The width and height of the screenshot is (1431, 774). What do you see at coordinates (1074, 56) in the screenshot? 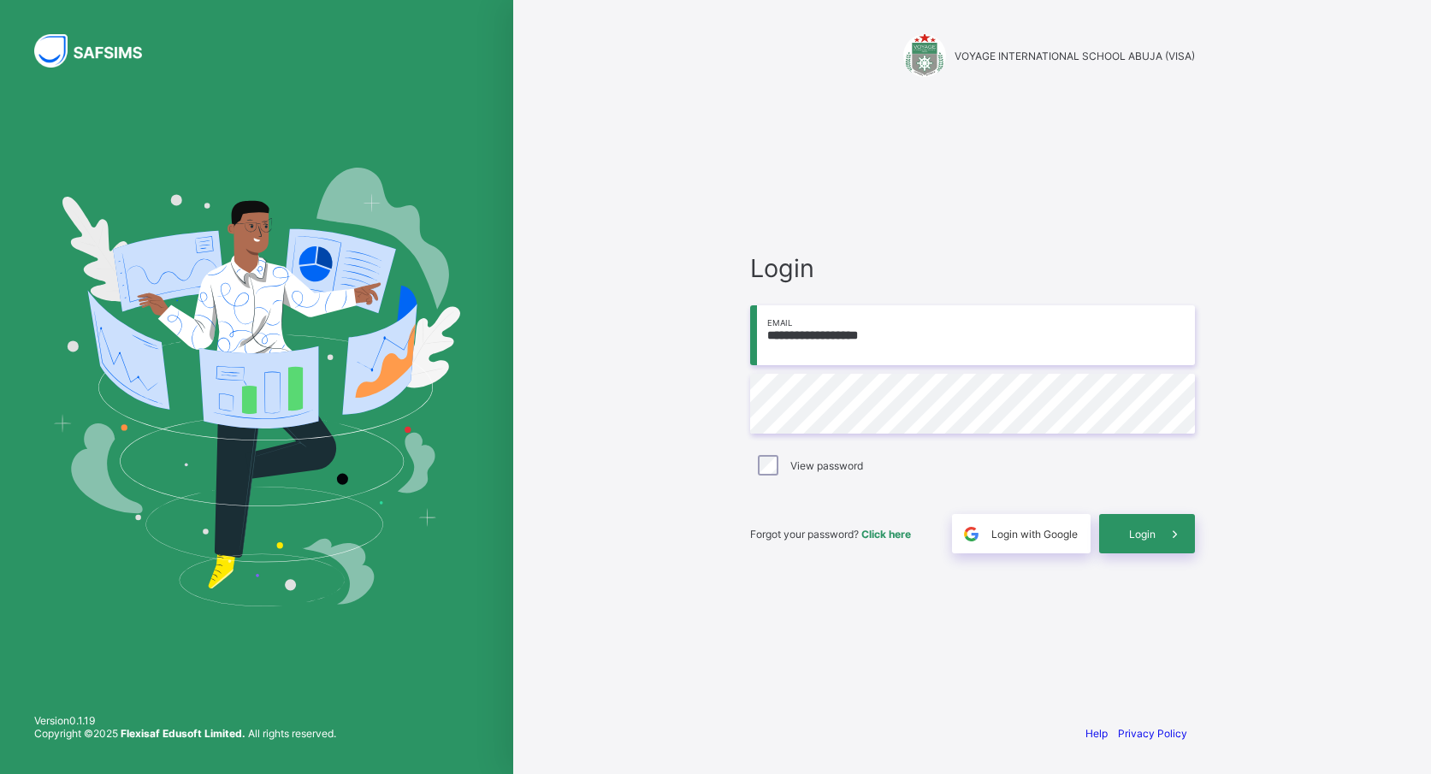
I see `span: VOYAGE INTERNATIONAL SCHOOL ABUJA (VISA)` at bounding box center [1074, 56].